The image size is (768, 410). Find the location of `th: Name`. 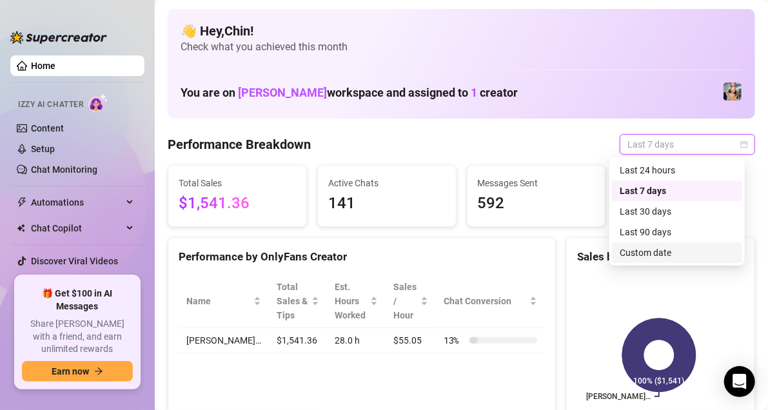

th: Name is located at coordinates (224, 301).